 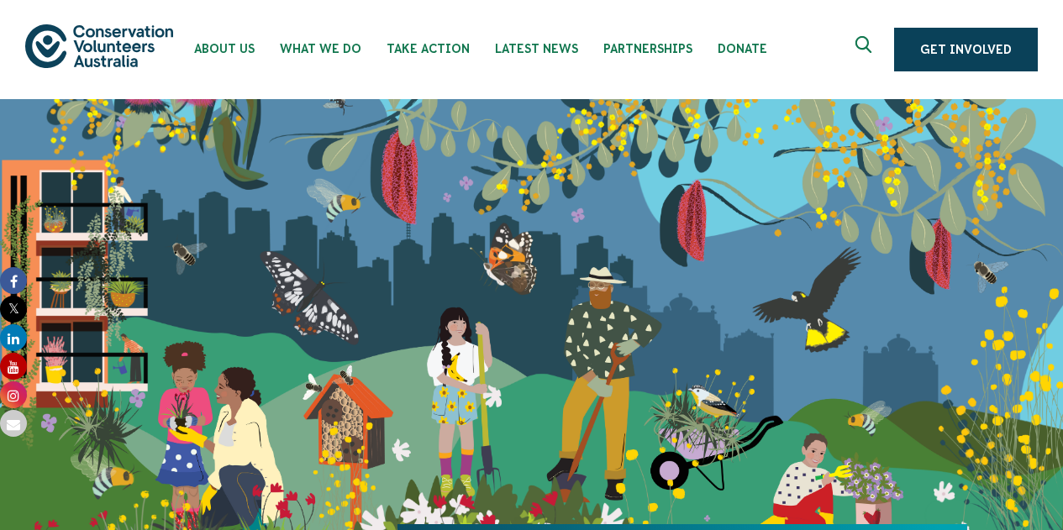 I want to click on span: Donate, so click(x=742, y=49).